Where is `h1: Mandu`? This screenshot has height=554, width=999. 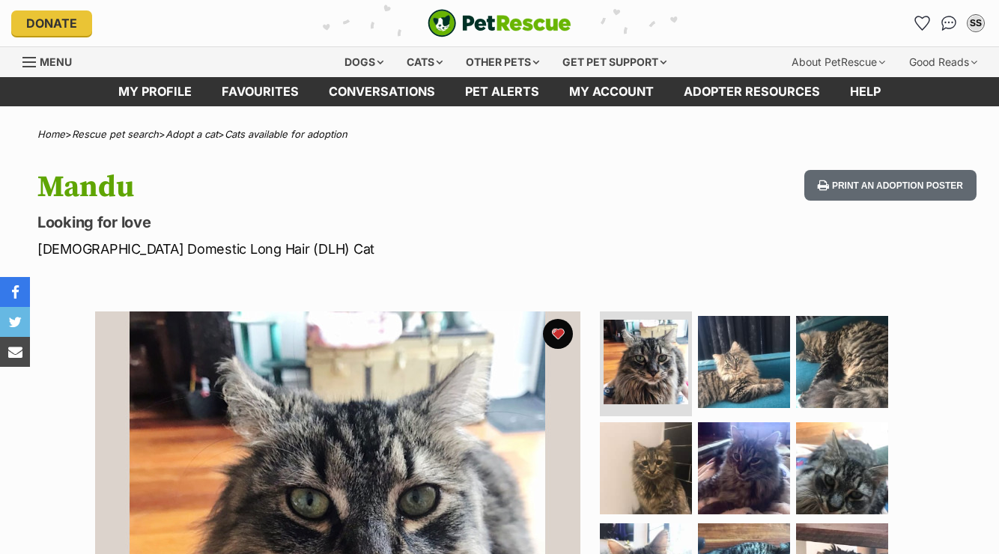
h1: Mandu is located at coordinates (323, 187).